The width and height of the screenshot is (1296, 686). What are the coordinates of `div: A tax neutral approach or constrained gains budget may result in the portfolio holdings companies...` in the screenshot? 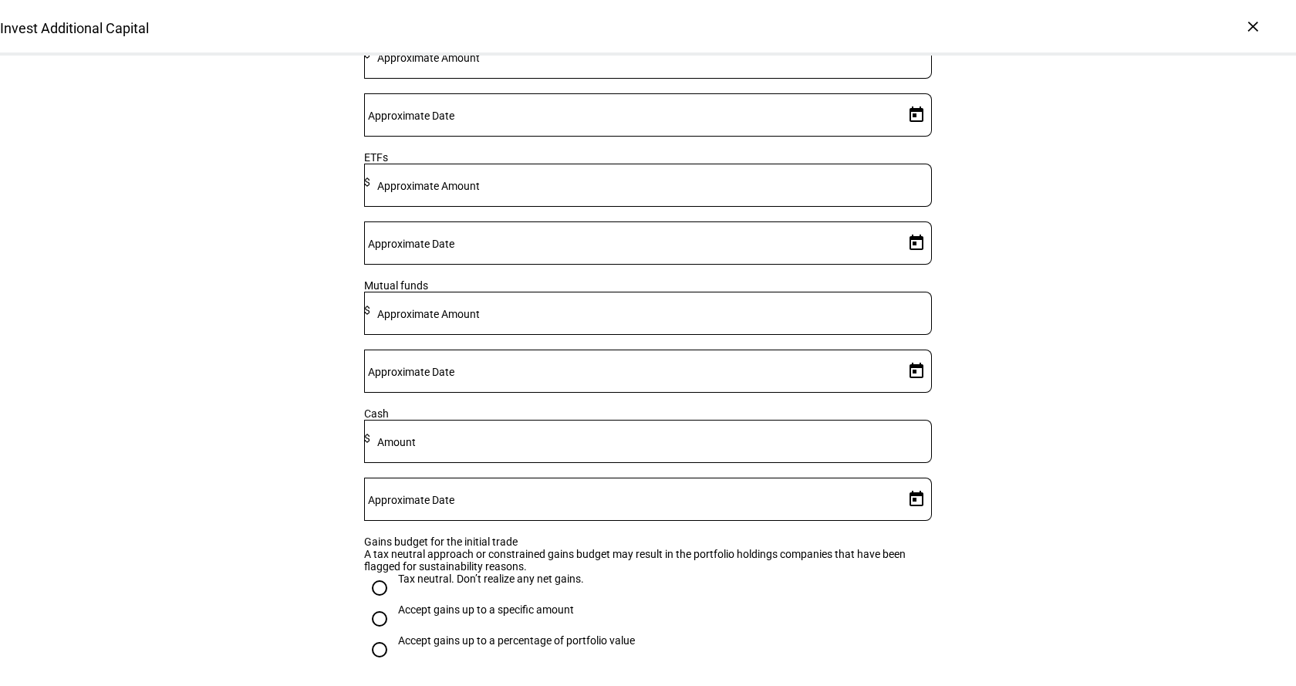 It's located at (648, 560).